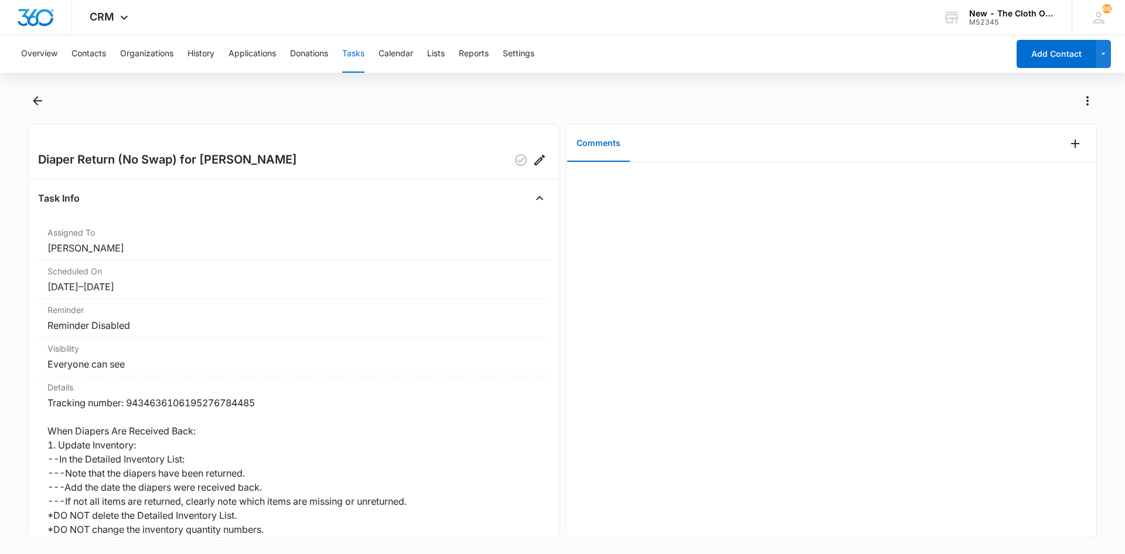  Describe the element at coordinates (353, 54) in the screenshot. I see `button: Tasks` at that location.